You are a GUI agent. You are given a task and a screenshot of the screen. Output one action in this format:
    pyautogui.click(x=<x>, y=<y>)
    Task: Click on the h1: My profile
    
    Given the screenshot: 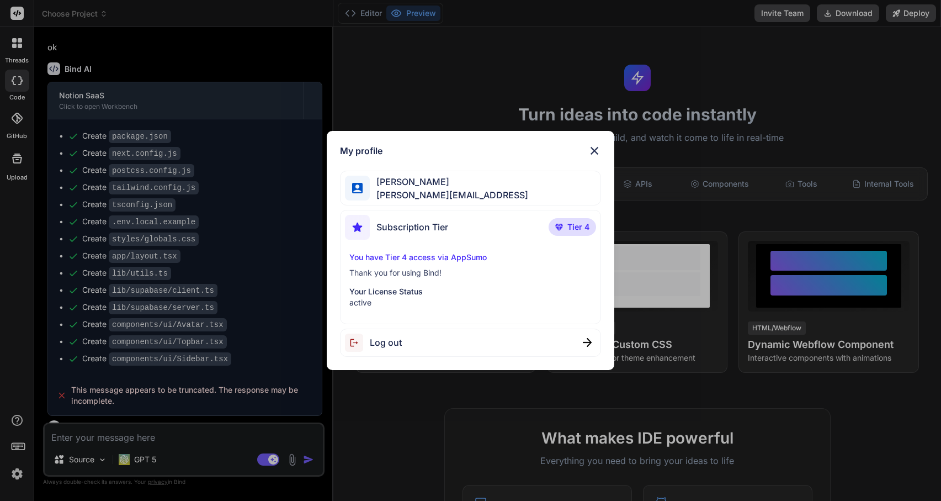 What is the action you would take?
    pyautogui.click(x=361, y=151)
    